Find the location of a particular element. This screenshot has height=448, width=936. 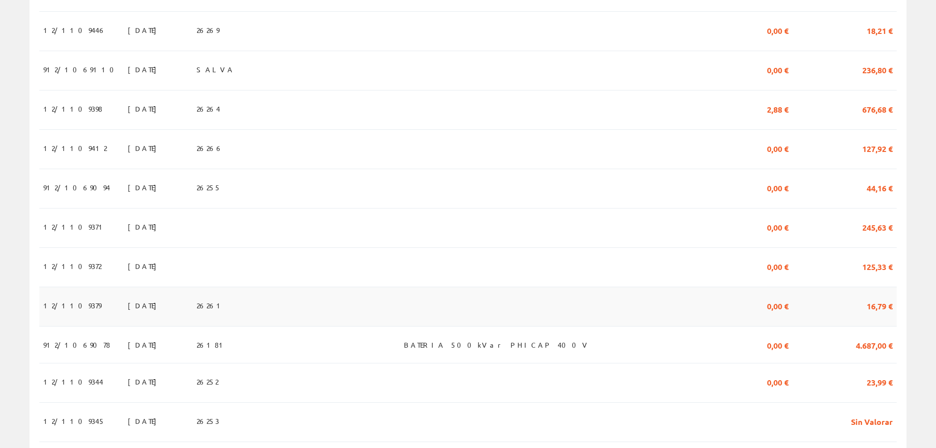

span: 16,79 € is located at coordinates (879, 305).